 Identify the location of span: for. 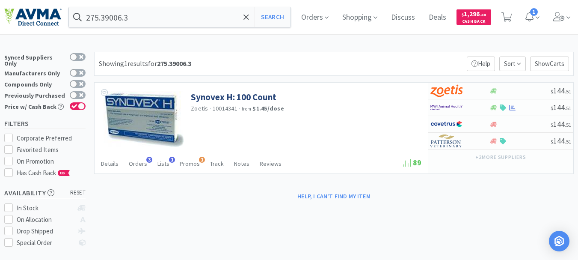
(170, 63).